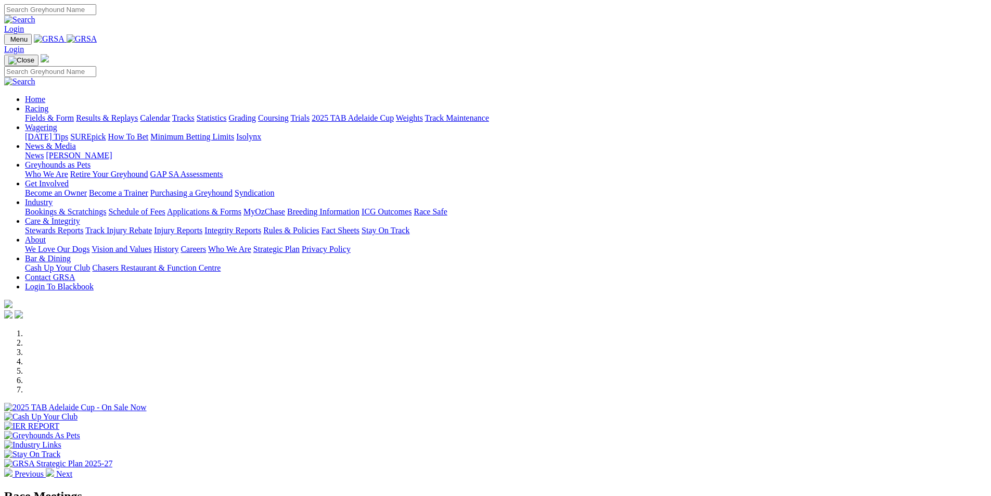 The height and width of the screenshot is (496, 991). Describe the element at coordinates (21, 60) in the screenshot. I see `img: Close` at that location.